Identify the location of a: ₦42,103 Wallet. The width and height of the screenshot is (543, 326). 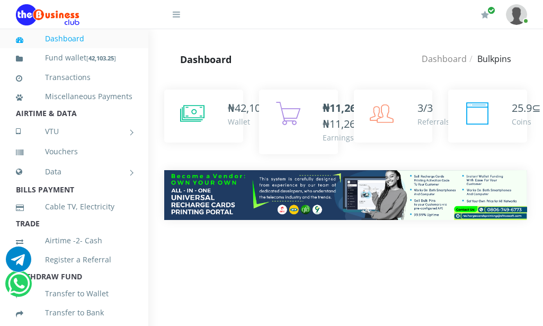
(204, 116).